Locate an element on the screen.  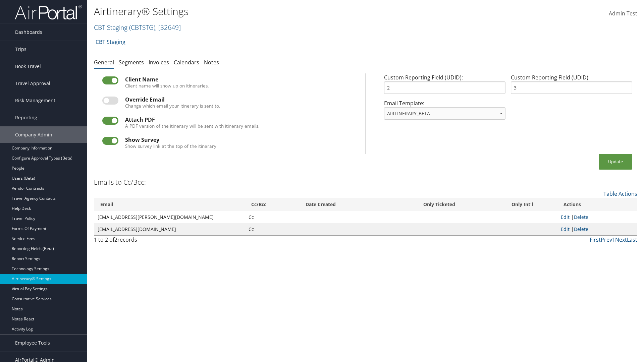
th: Actions is located at coordinates (597, 205).